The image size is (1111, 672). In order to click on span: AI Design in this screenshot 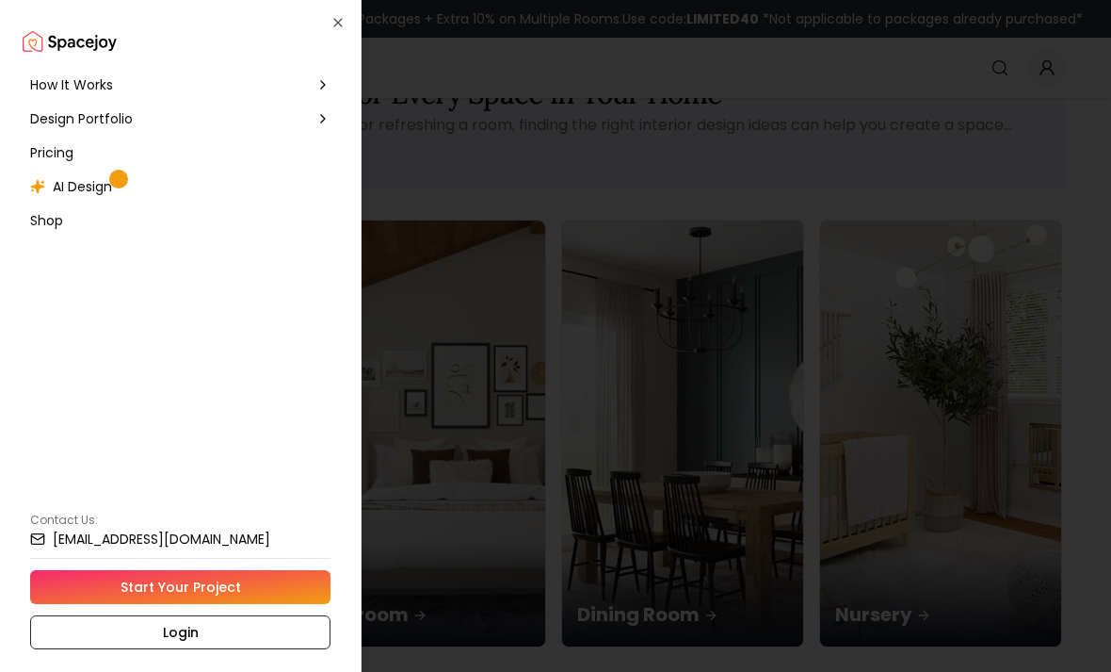, I will do `click(82, 186)`.